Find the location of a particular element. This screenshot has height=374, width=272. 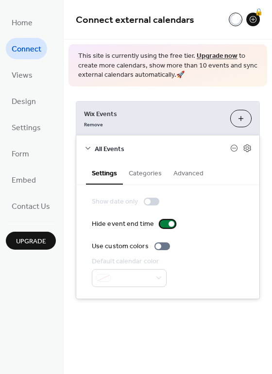

span: Contact Us is located at coordinates (31, 207).